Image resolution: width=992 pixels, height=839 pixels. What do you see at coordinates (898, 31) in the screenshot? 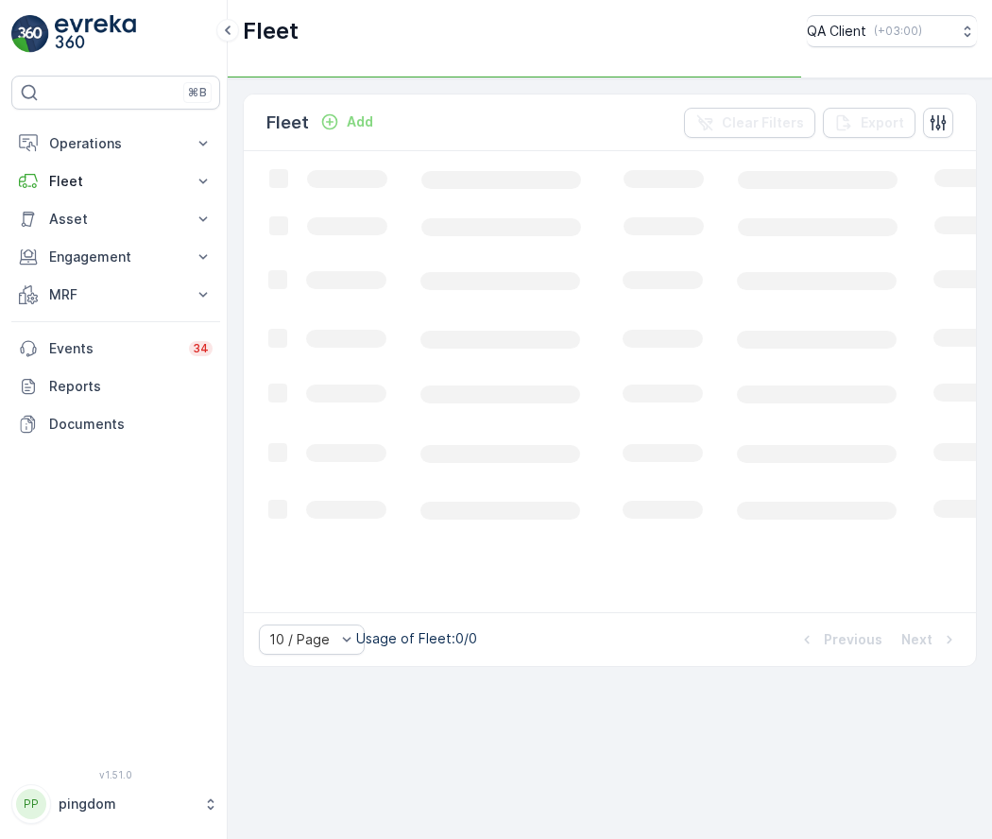
I see `p: ( +03:00 )` at bounding box center [898, 31].